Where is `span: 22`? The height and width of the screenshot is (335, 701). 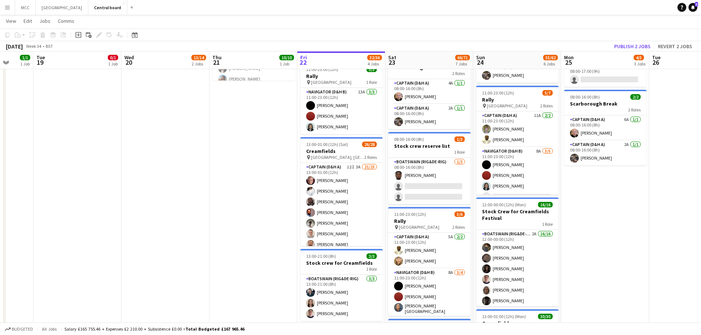 span: 22 is located at coordinates (303, 62).